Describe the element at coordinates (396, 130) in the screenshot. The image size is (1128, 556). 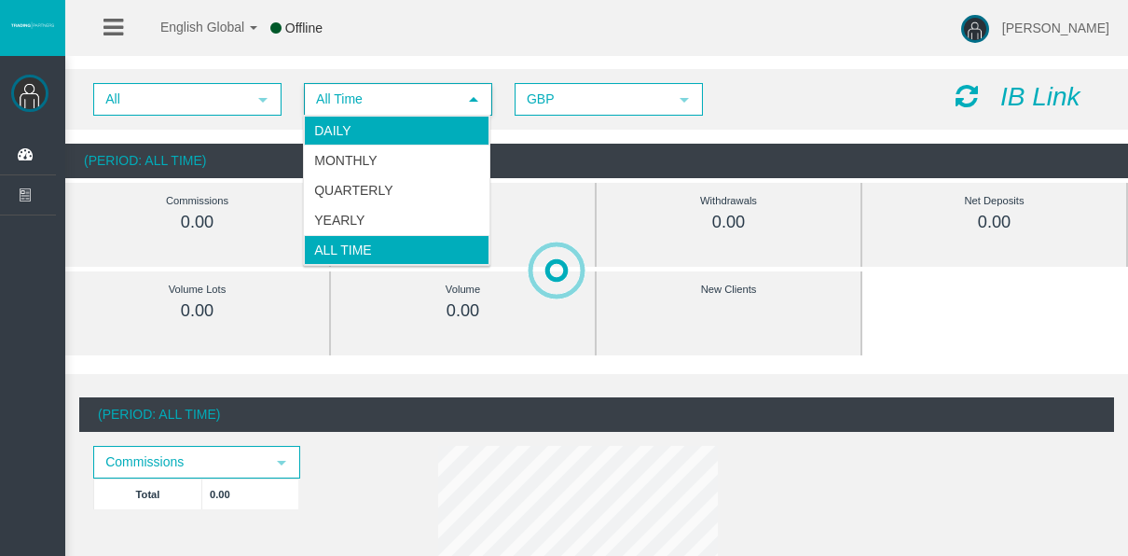
I see `li: Daily` at that location.